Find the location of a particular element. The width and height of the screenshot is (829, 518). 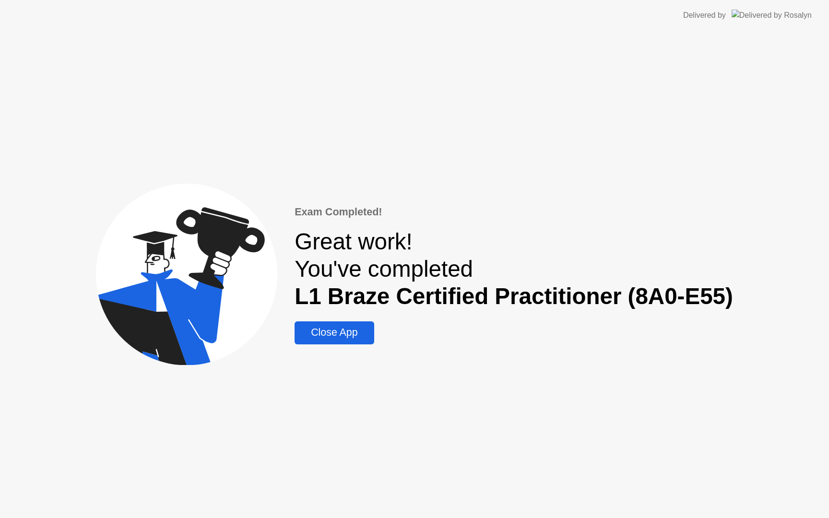

div: Great work! You've completed is located at coordinates (514, 269).